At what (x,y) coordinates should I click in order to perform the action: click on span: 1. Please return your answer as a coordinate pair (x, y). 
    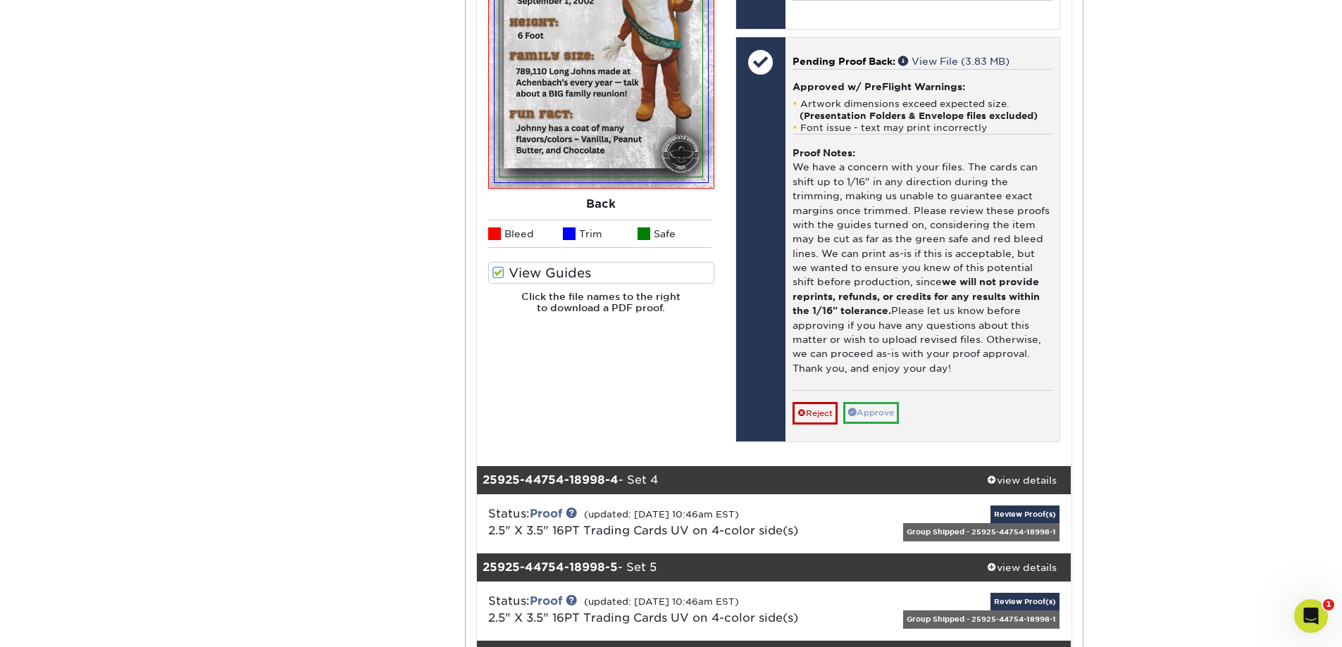
    Looking at the image, I should click on (1328, 605).